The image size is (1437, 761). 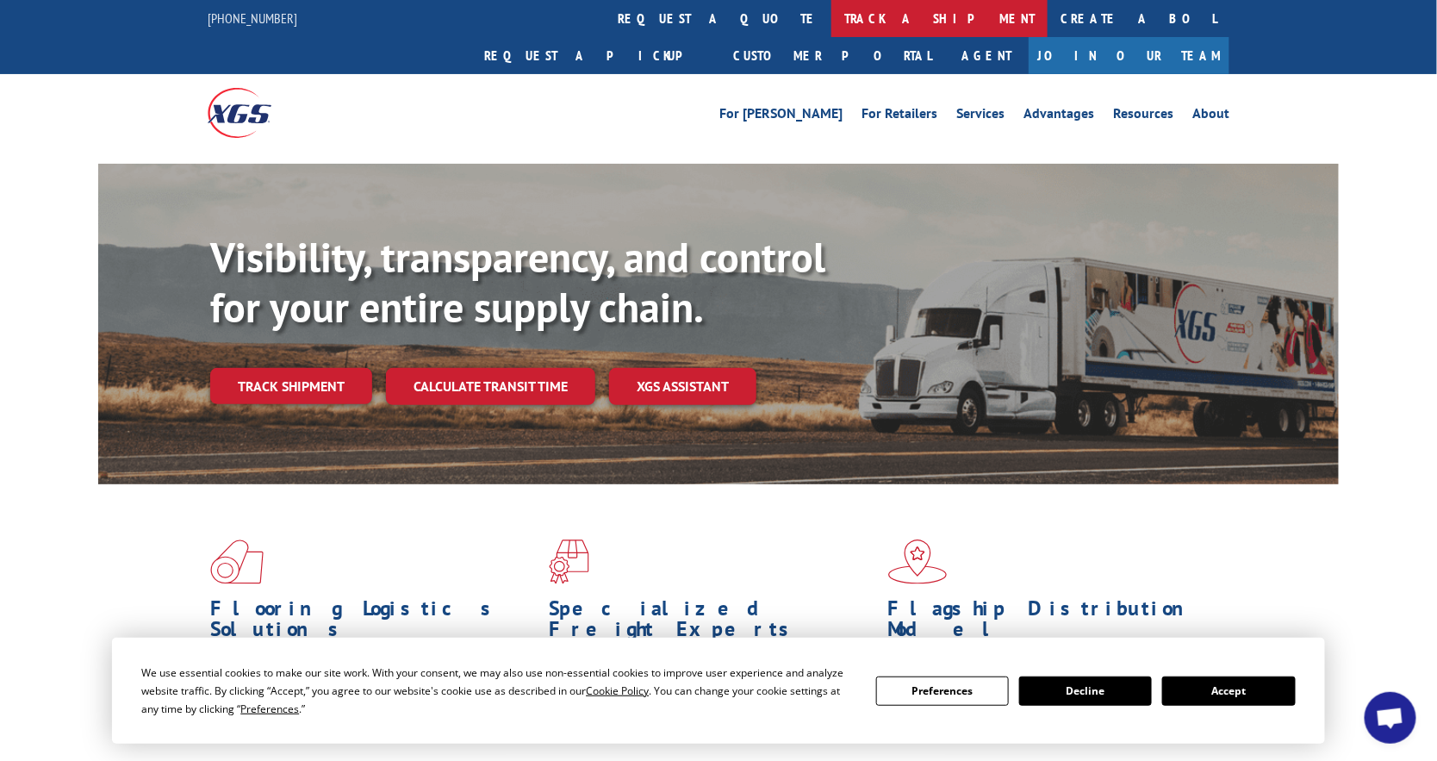 What do you see at coordinates (980, 116) in the screenshot?
I see `a: Services` at bounding box center [980, 116].